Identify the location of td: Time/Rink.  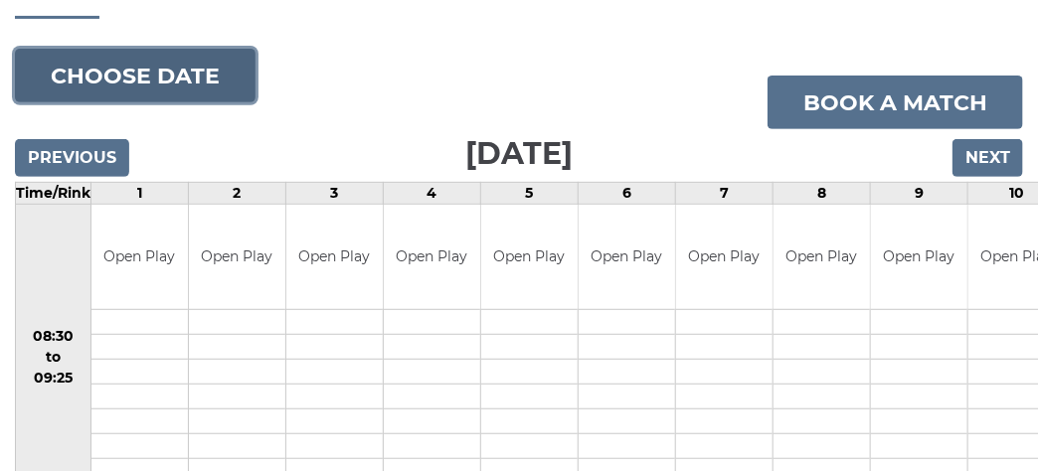
(54, 194).